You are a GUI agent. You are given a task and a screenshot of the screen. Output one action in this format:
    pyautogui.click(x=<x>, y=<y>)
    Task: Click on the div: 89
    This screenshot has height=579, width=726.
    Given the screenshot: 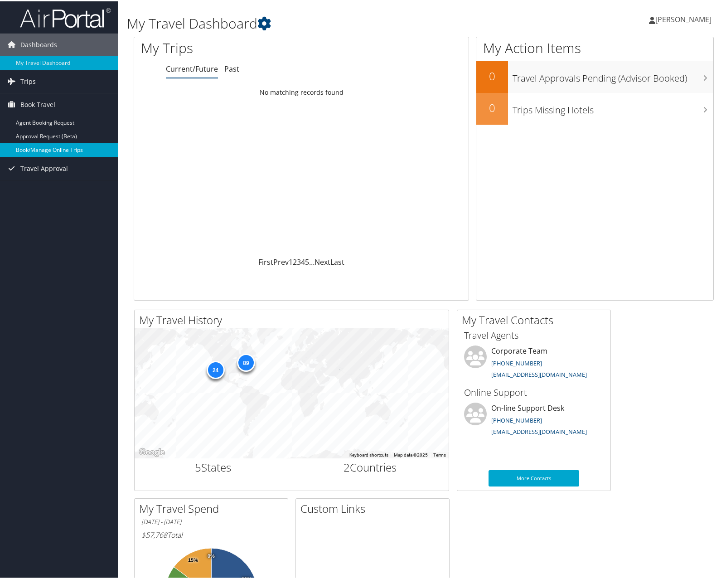 What is the action you would take?
    pyautogui.click(x=246, y=361)
    